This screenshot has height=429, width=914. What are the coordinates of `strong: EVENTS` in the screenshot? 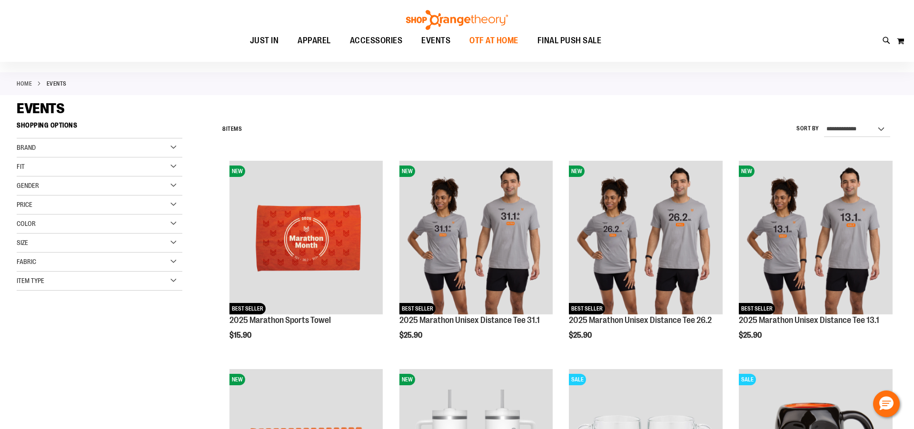 It's located at (57, 84).